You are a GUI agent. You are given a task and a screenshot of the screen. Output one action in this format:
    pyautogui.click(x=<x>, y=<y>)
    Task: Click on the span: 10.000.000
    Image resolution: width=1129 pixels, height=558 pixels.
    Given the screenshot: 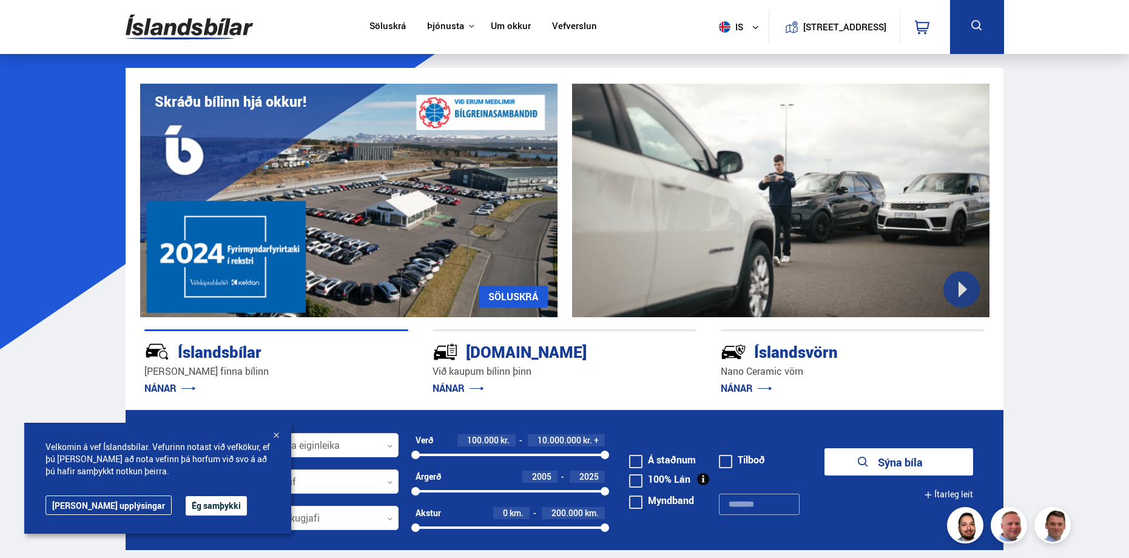 What is the action you would take?
    pyautogui.click(x=560, y=440)
    